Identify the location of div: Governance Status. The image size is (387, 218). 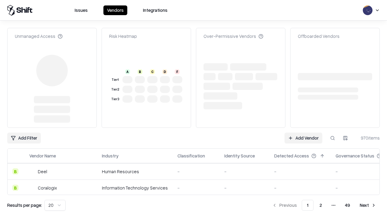
(355, 155).